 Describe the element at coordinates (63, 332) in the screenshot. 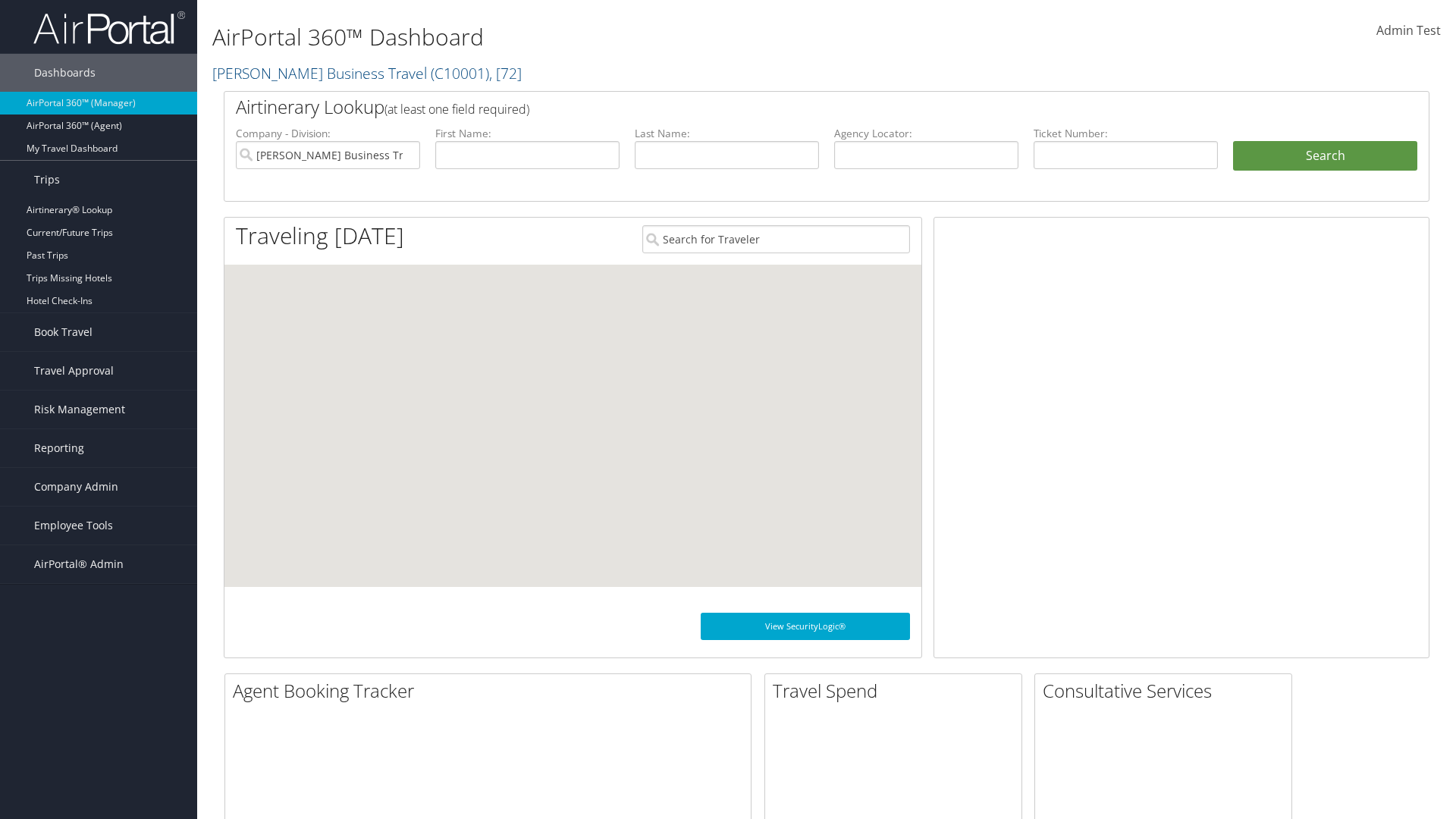

I see `span: Book Travel` at that location.